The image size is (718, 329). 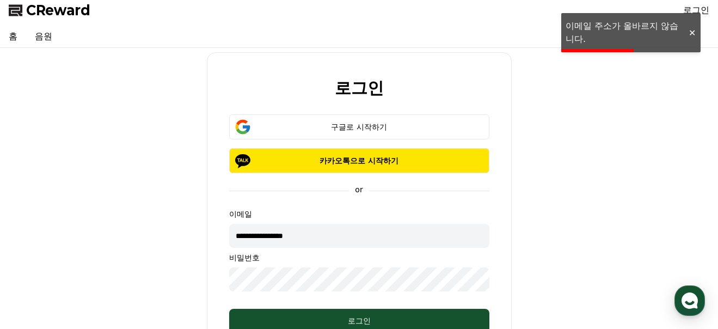 What do you see at coordinates (359, 88) in the screenshot?
I see `h2: 로그인` at bounding box center [359, 88].